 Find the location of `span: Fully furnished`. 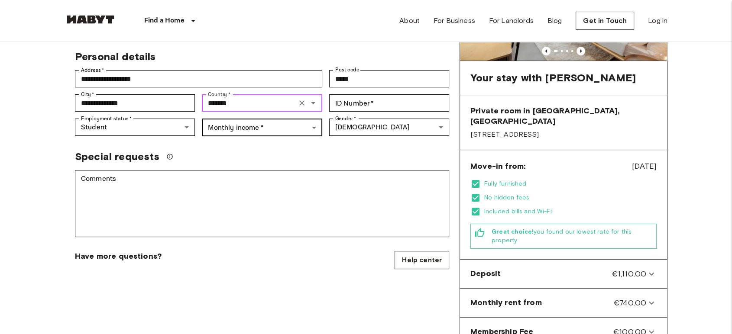

span: Fully furnished is located at coordinates (571, 184).